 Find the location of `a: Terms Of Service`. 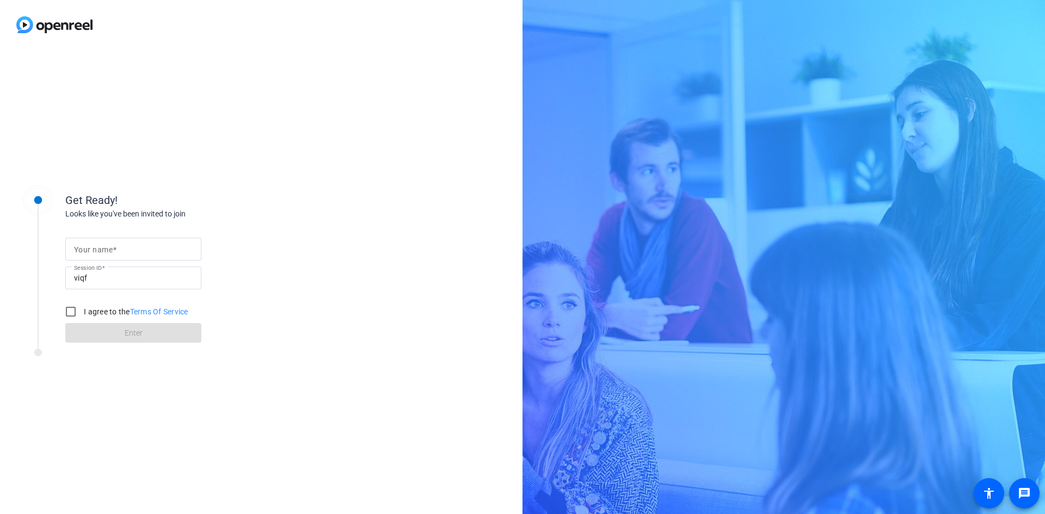

a: Terms Of Service is located at coordinates (159, 312).